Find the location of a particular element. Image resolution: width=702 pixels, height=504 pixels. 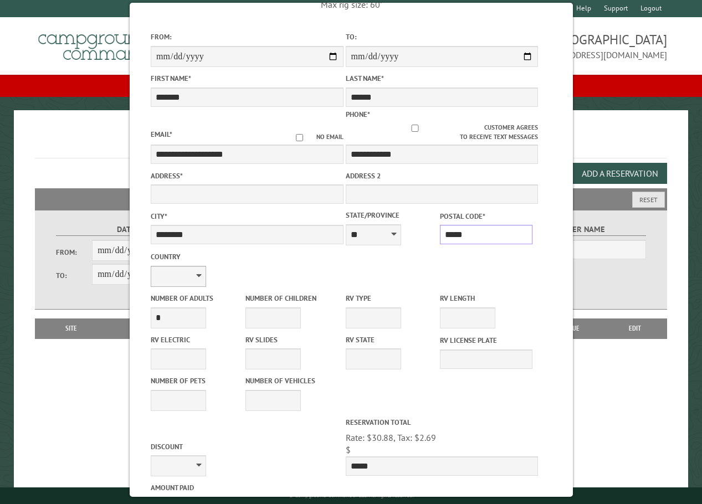

label: Address is located at coordinates (247, 176).